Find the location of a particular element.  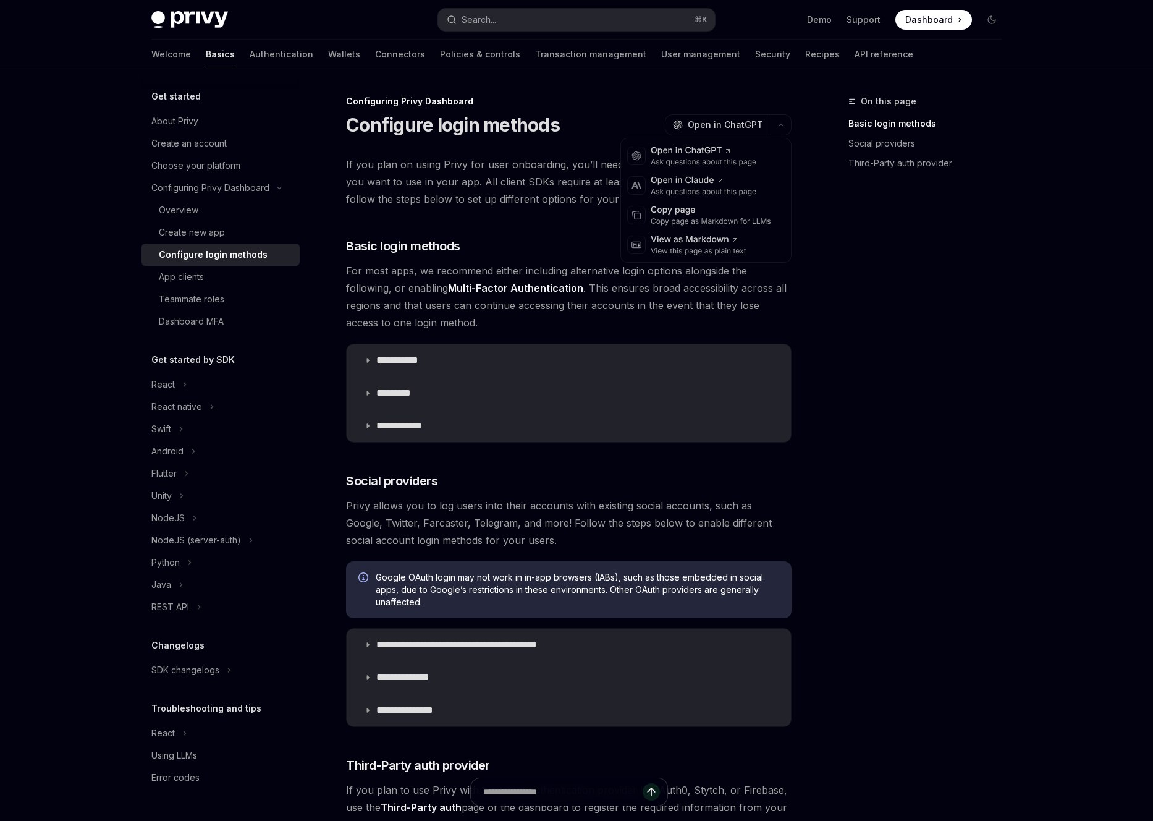

div: Search... is located at coordinates (479, 20).